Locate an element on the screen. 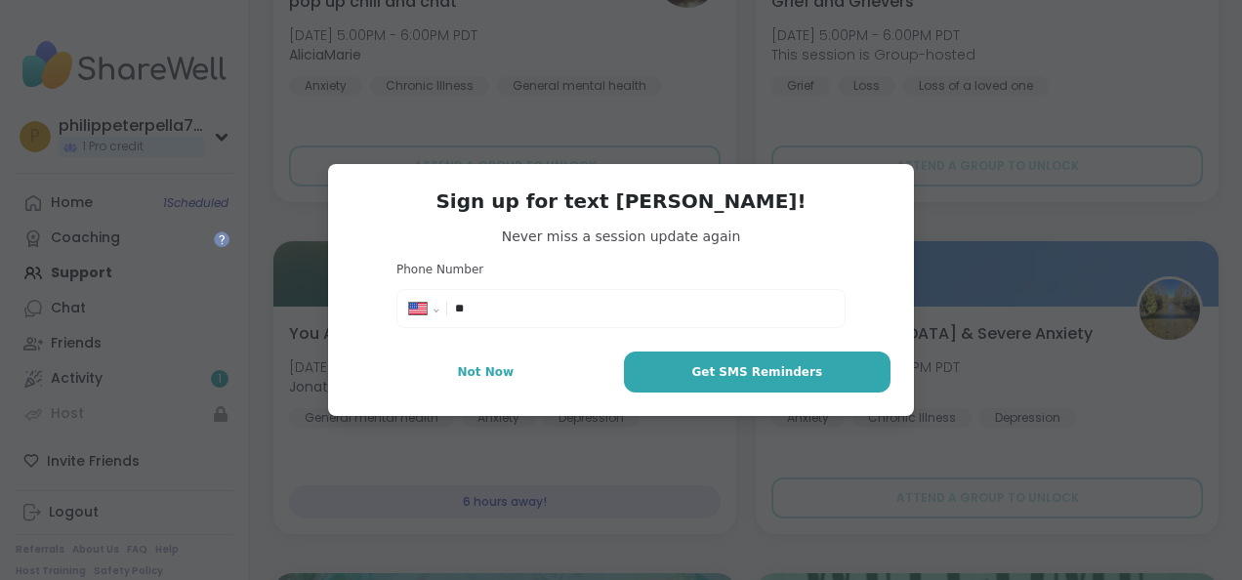 The image size is (1242, 580). h3: Phone Number is located at coordinates (621, 270).